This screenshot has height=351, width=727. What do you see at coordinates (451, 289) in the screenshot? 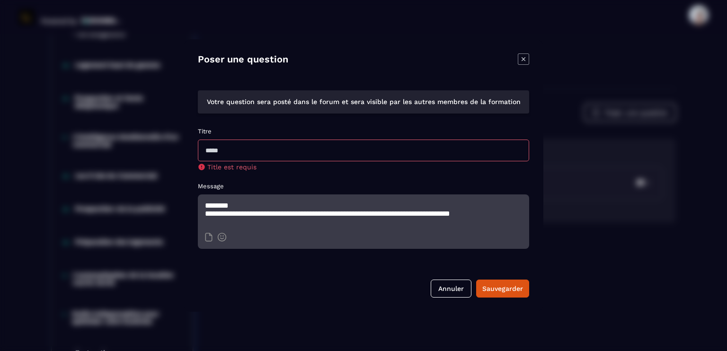
I see `button: Annuler` at bounding box center [451, 289].